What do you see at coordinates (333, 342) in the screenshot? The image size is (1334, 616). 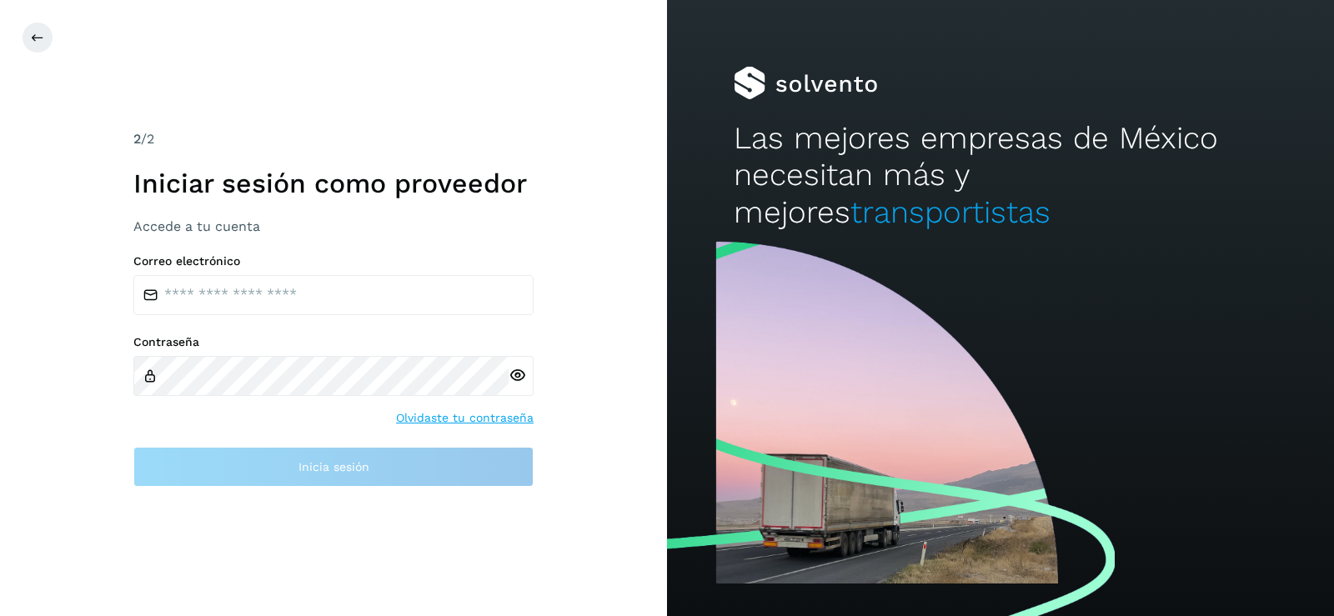 I see `label: Contraseña` at bounding box center [333, 342].